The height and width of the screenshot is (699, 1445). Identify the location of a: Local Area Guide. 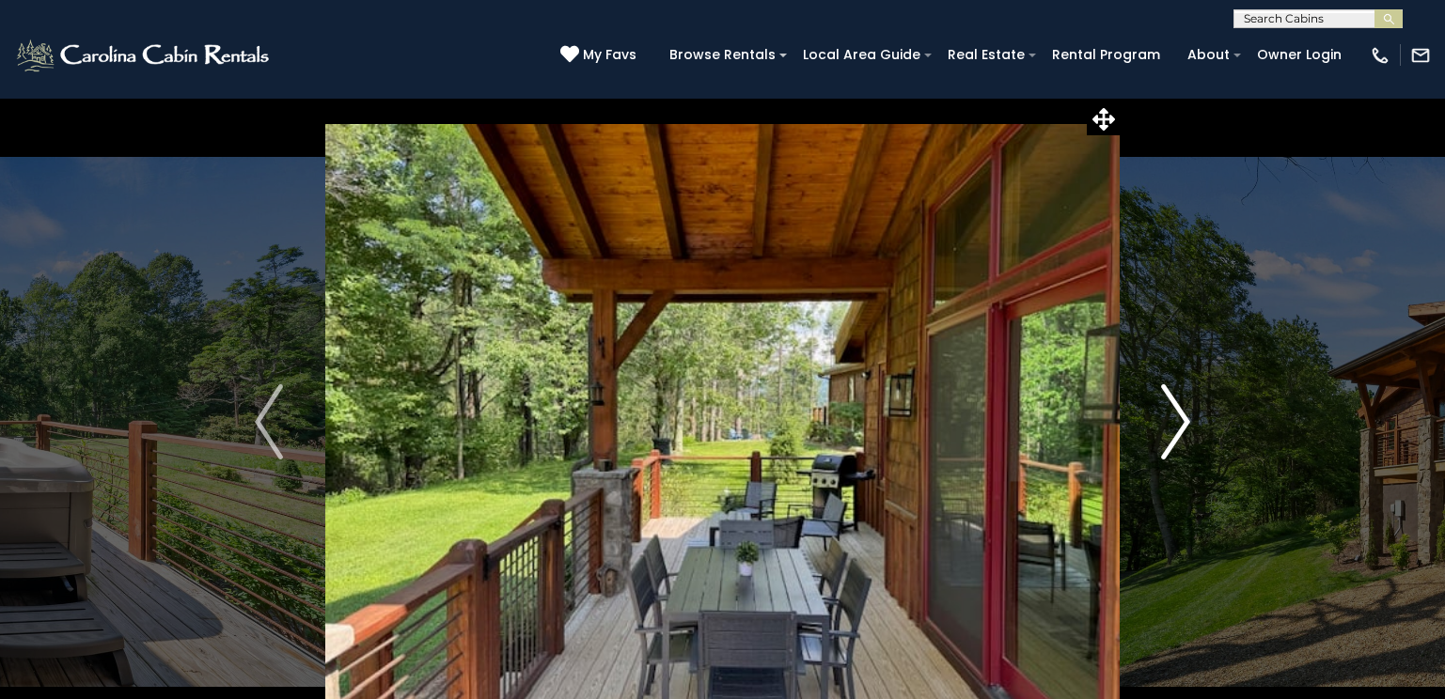
(861, 55).